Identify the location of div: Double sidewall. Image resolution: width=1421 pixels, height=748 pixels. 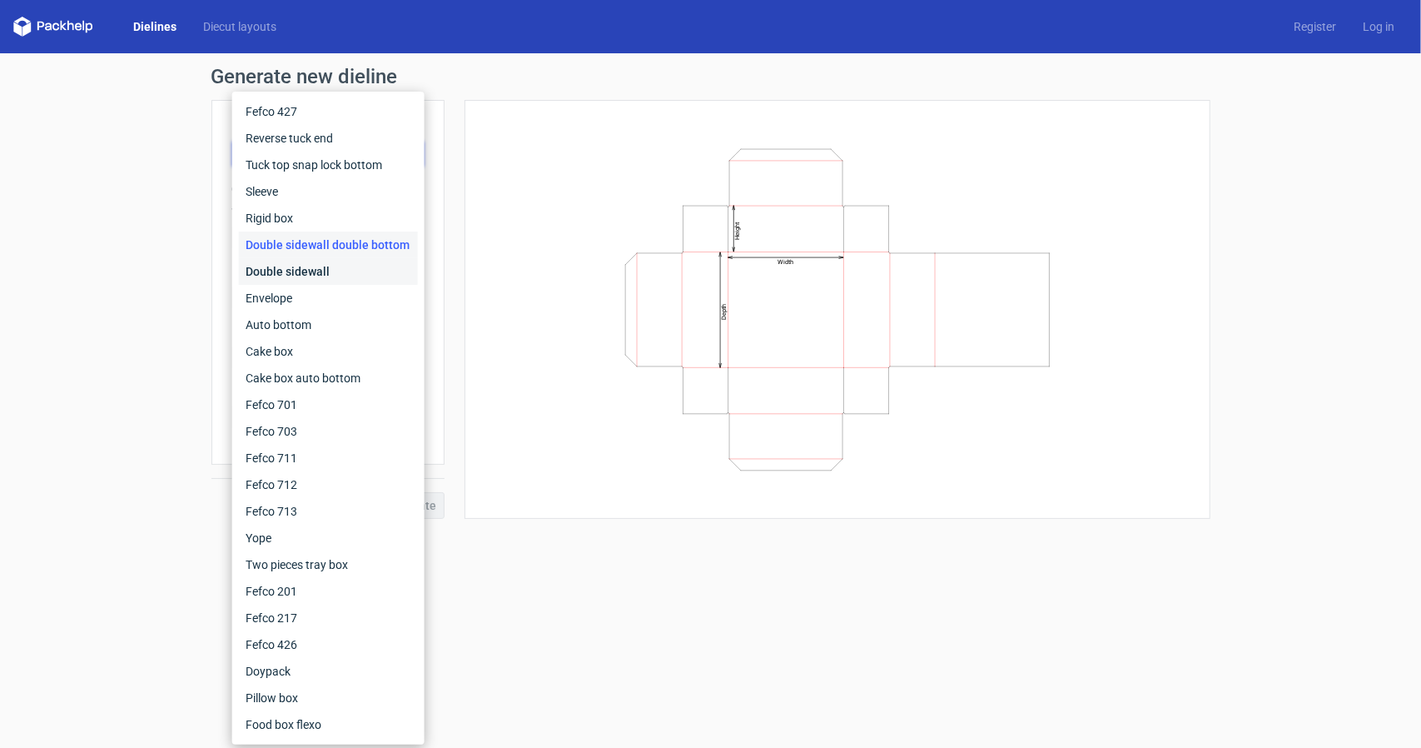
(328, 271).